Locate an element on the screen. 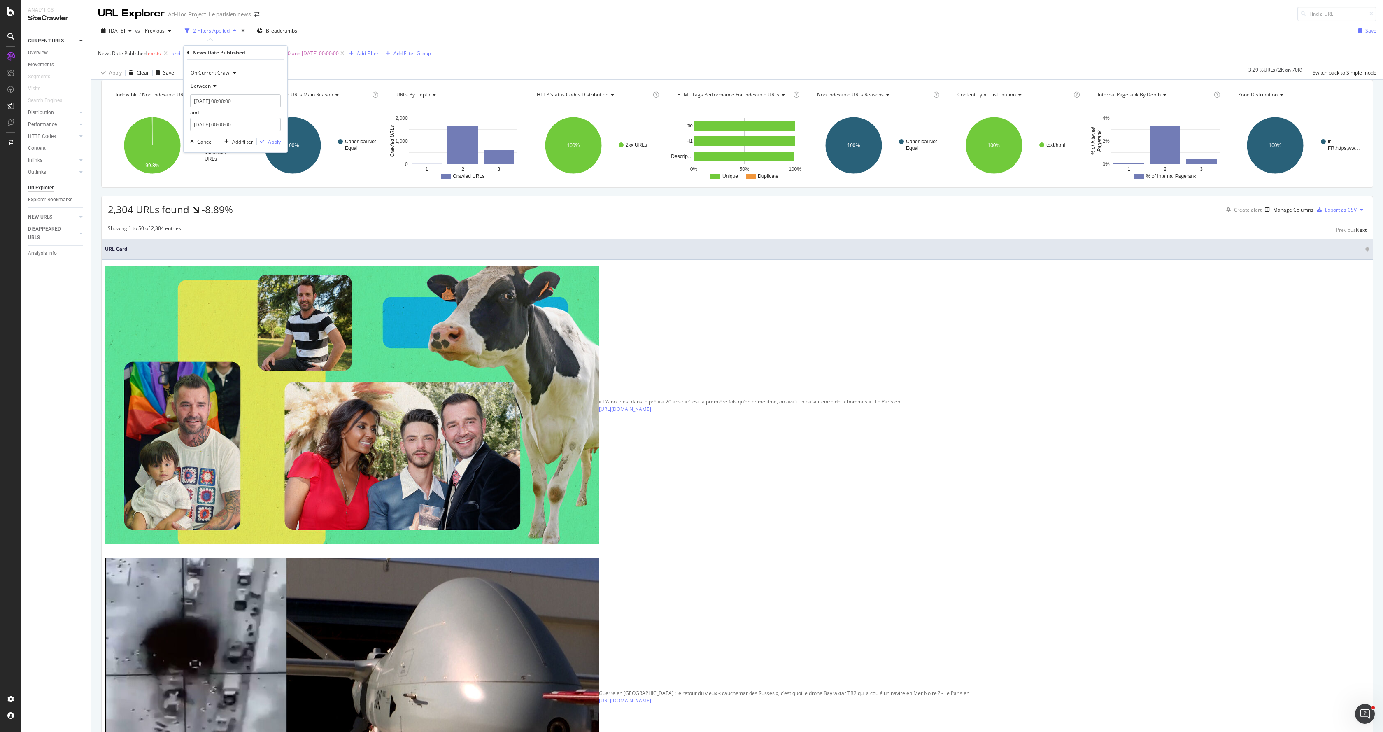  div: Create alert is located at coordinates (1248, 210).